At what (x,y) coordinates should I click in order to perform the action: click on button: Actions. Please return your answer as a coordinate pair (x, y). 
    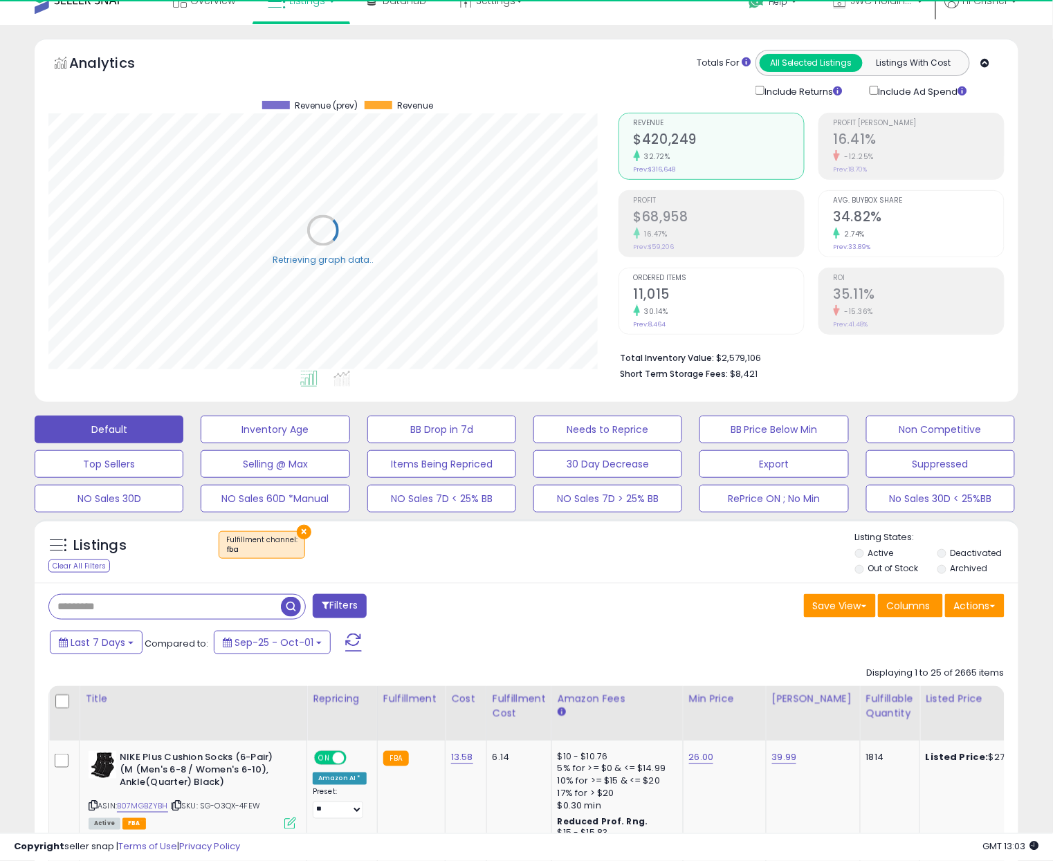
    Looking at the image, I should click on (975, 606).